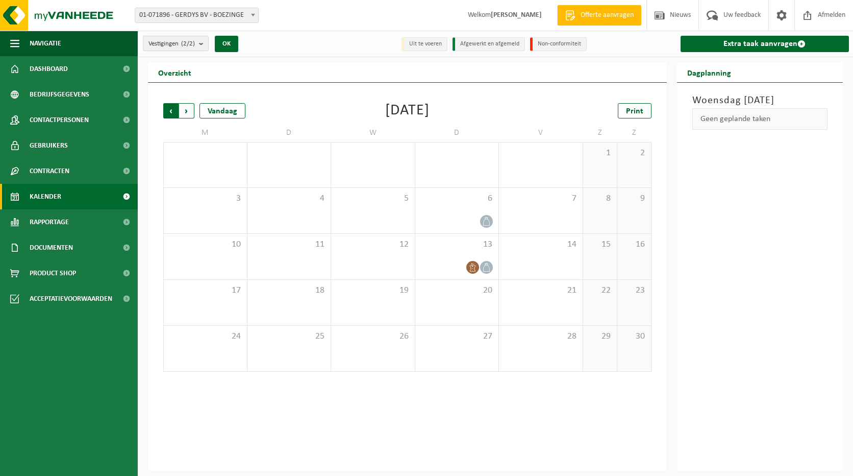 The image size is (853, 476). What do you see at coordinates (760, 119) in the screenshot?
I see `div: Geen geplande taken` at bounding box center [760, 119].